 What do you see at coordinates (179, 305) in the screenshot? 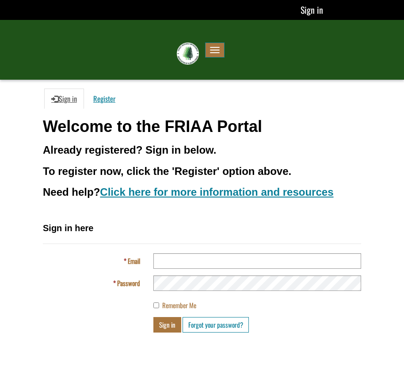
I see `span: Remember Me` at bounding box center [179, 305].